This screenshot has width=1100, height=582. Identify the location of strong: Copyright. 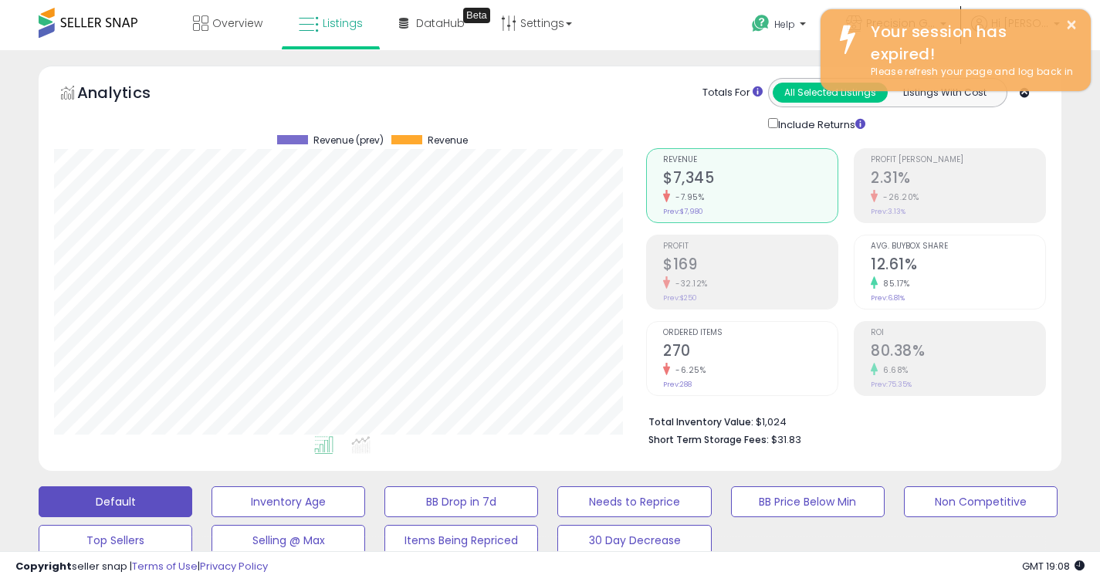
(43, 566).